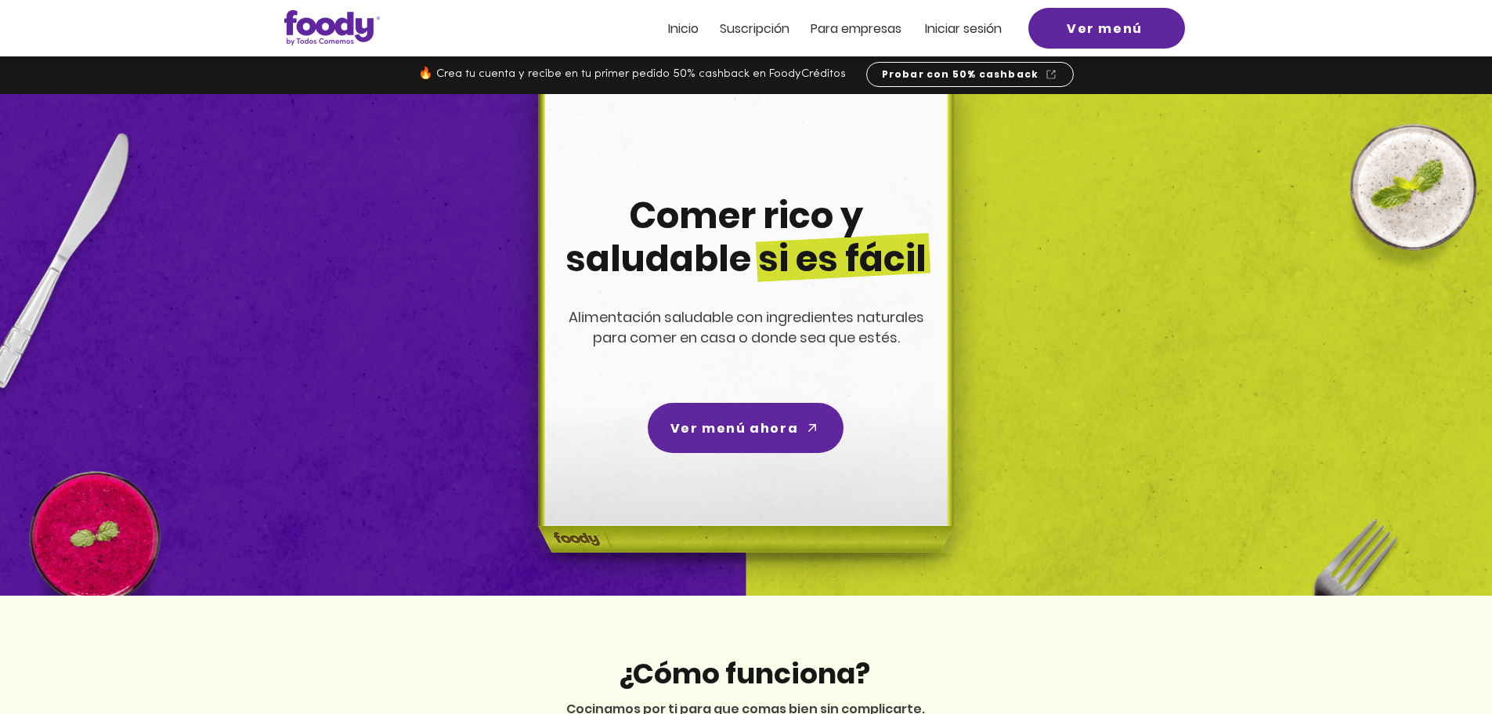 The width and height of the screenshot is (1492, 714). What do you see at coordinates (1107, 28) in the screenshot?
I see `a: Ver menú` at bounding box center [1107, 28].